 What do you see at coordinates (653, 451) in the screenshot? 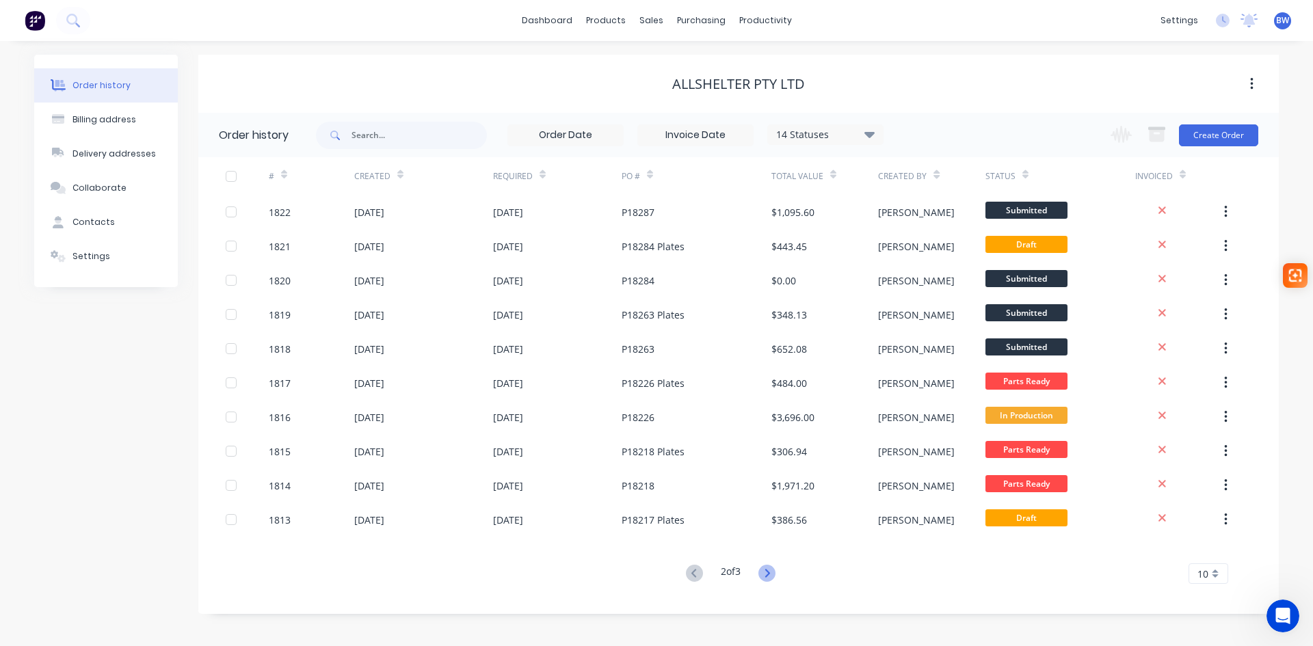
I see `div: P18218 Plates` at bounding box center [653, 451].